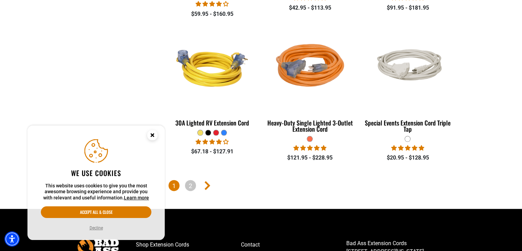 The height and width of the screenshot is (251, 522). What do you see at coordinates (407, 8) in the screenshot?
I see `div: $91.95 - $181.95` at bounding box center [407, 8].